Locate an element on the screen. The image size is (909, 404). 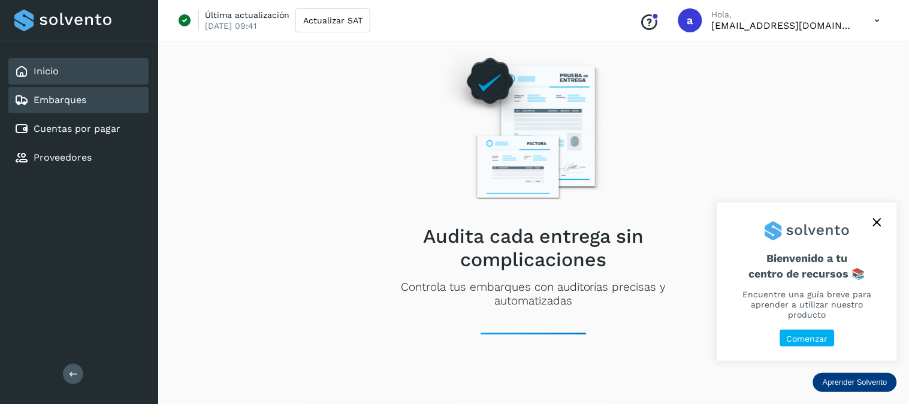
span: Actualizar SAT is located at coordinates (333, 20).